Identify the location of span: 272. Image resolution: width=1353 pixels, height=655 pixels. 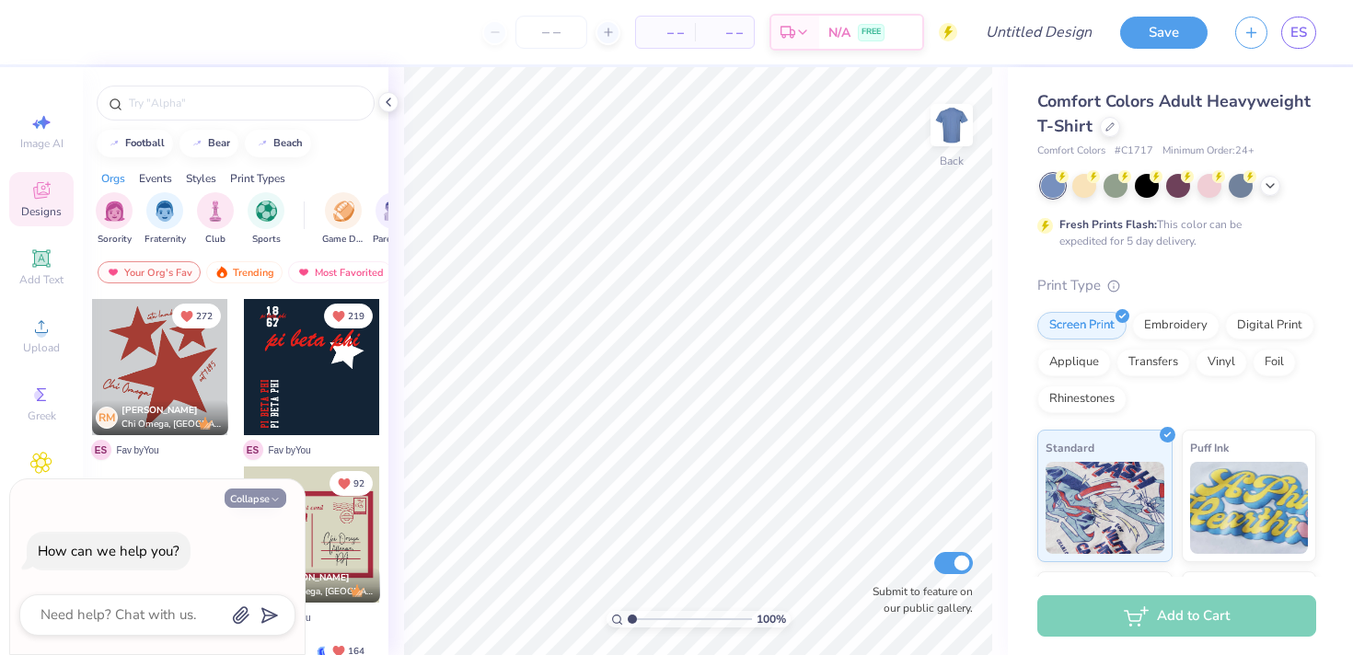
(204, 317).